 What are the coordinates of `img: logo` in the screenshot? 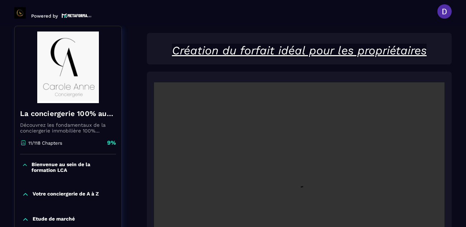 It's located at (77, 15).